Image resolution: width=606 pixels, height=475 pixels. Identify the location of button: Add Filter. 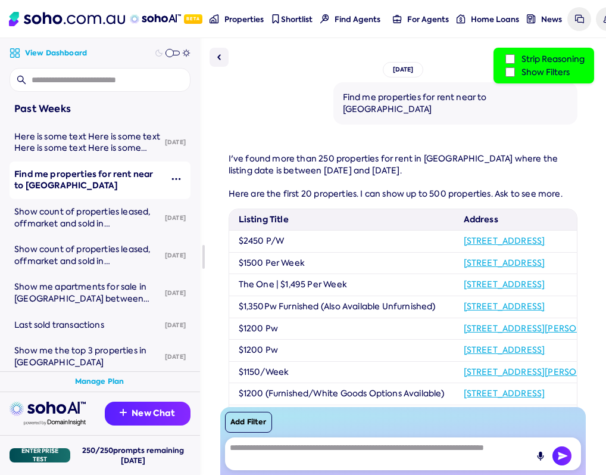
(248, 422).